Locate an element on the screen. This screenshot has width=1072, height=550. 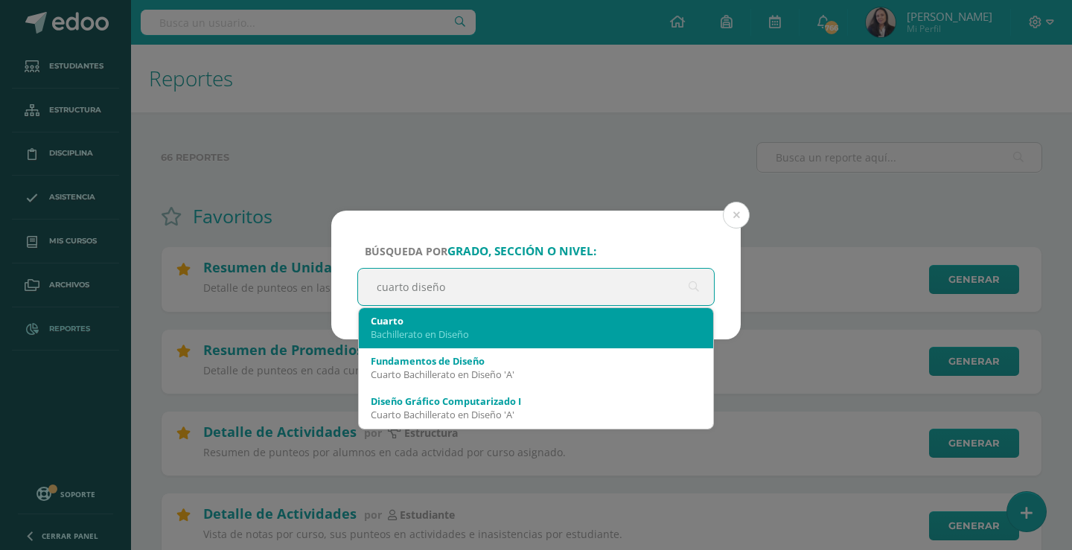
input: ej. Primero primaria, etc. is located at coordinates (536, 287).